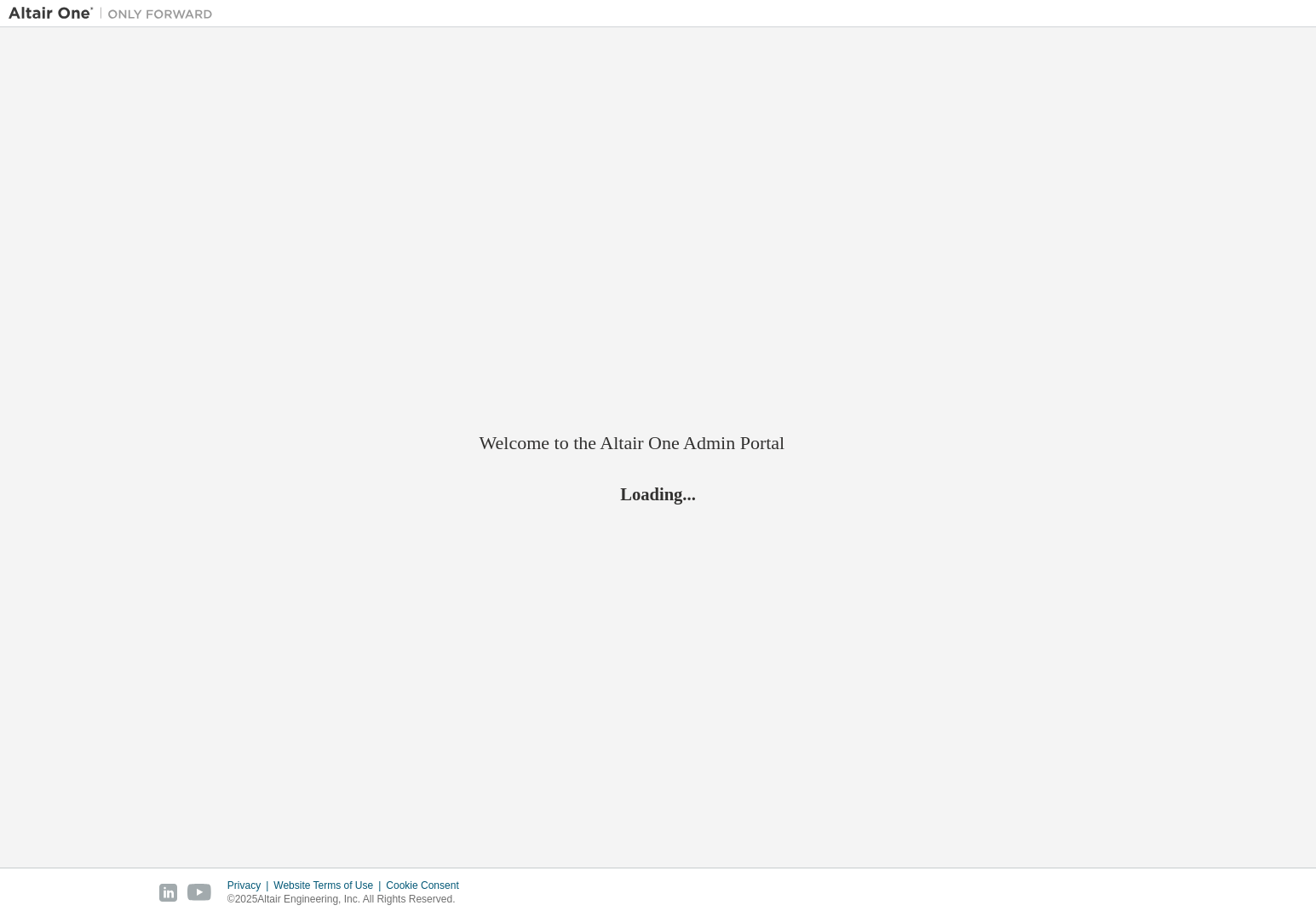 This screenshot has height=917, width=1316. Describe the element at coordinates (330, 885) in the screenshot. I see `div: Website Terms of Use` at that location.